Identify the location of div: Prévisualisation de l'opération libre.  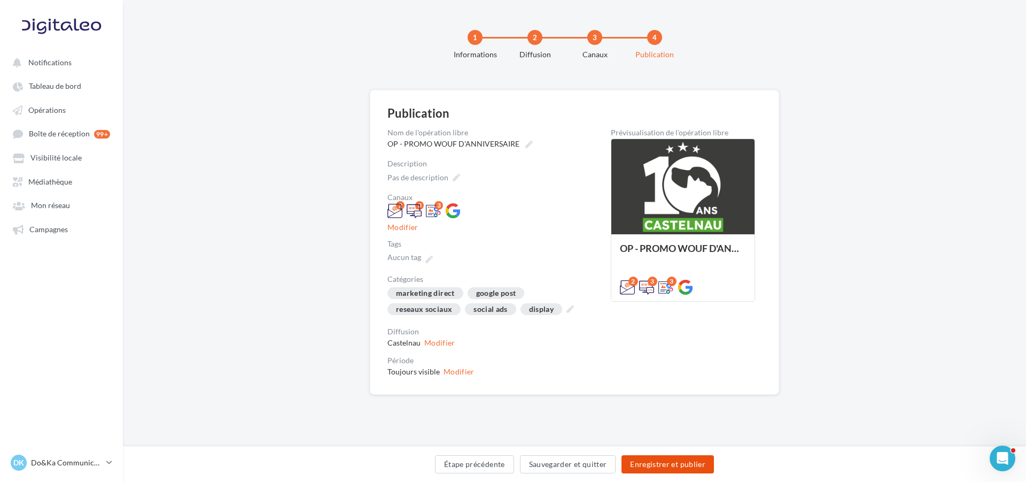
(683, 133).